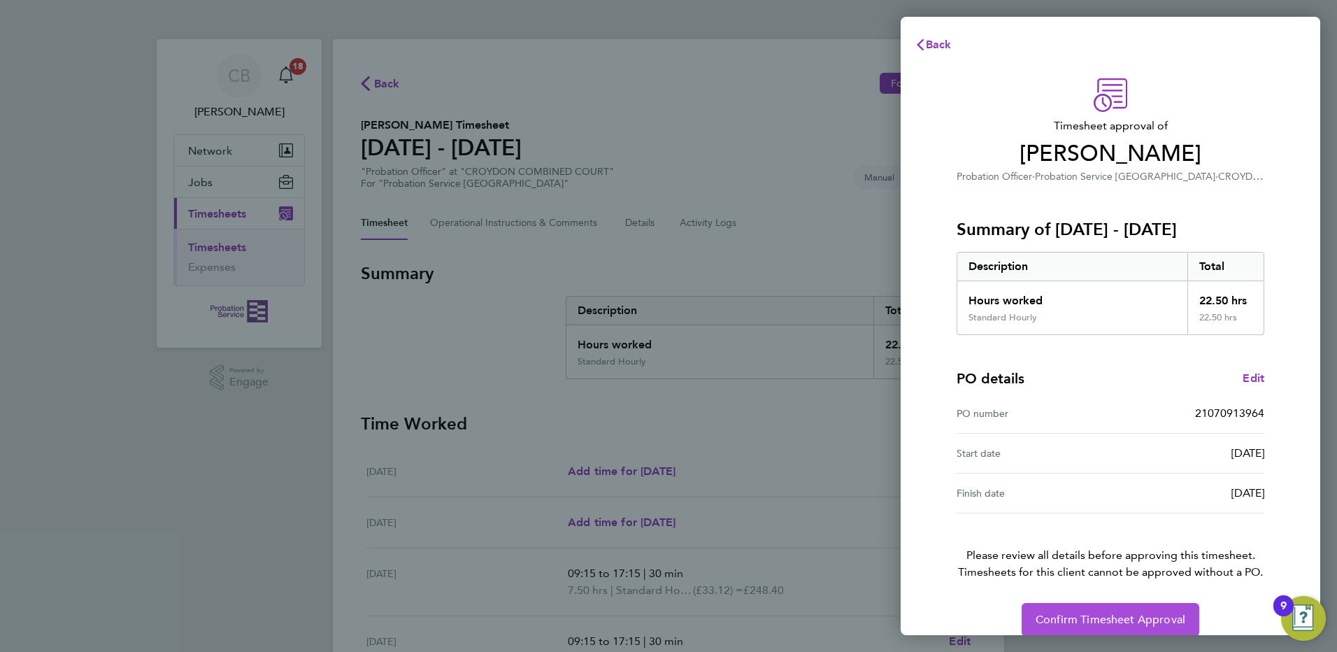 The image size is (1337, 652). I want to click on div: Description, so click(1072, 267).